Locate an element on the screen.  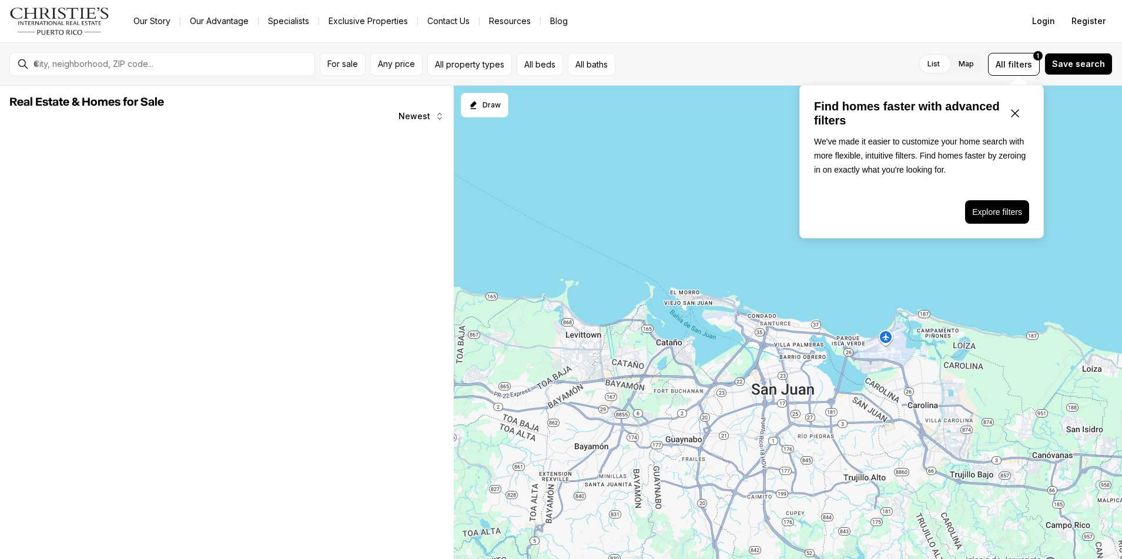
button: For sale is located at coordinates (343, 64).